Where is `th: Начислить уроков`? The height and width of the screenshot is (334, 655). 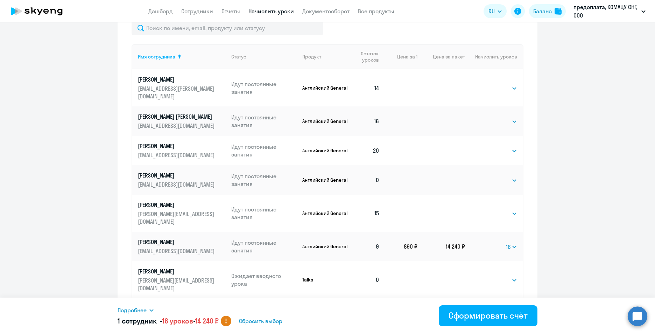 th: Начислить уроков is located at coordinates (494, 57).